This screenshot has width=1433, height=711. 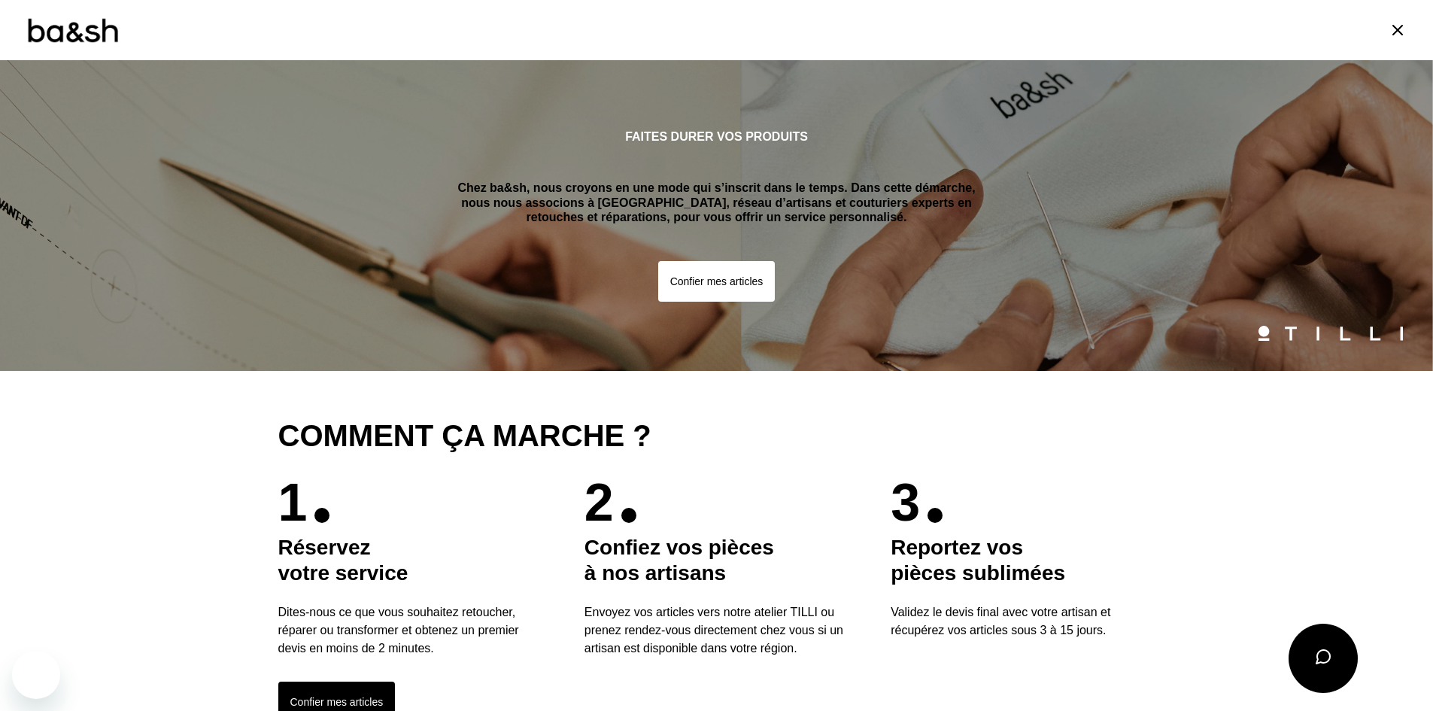 I want to click on span: Confiez vos pièces, so click(x=679, y=547).